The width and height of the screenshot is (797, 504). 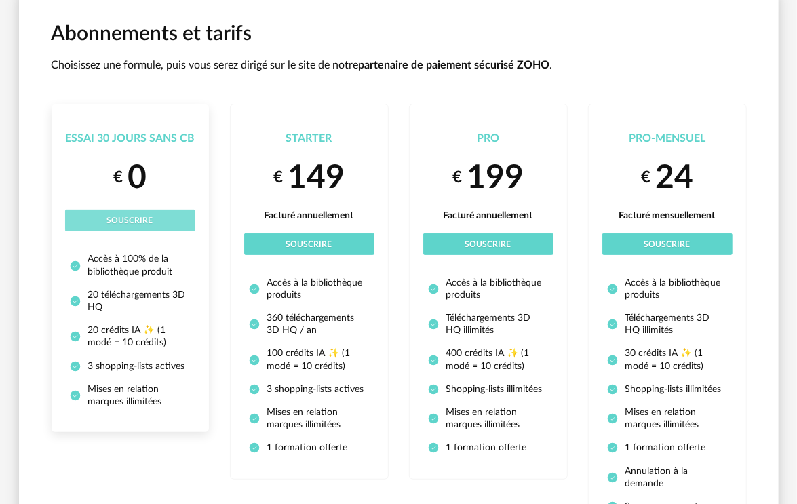 I want to click on div: Essai 30 jours sans CB, so click(x=130, y=138).